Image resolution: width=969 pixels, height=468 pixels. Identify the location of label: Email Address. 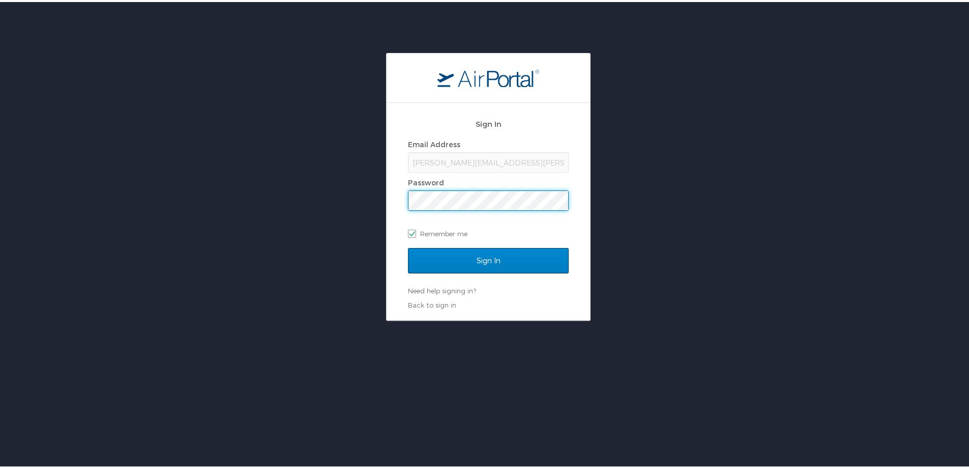
(434, 142).